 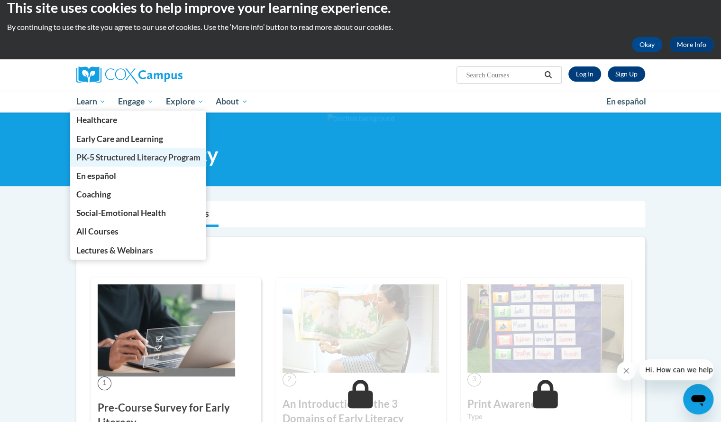 What do you see at coordinates (232, 102) in the screenshot?
I see `span: About` at bounding box center [232, 102].